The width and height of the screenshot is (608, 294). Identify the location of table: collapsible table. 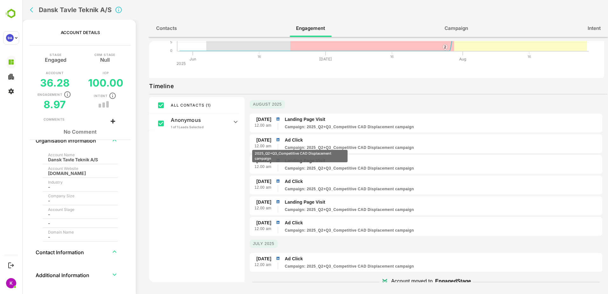
(58, 211).